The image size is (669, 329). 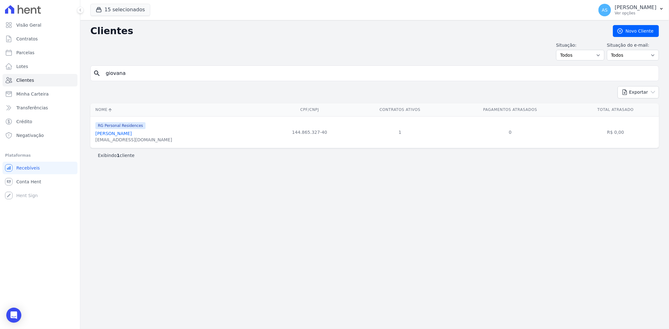 What do you see at coordinates (40, 25) in the screenshot?
I see `a: Visão Geral` at bounding box center [40, 25].